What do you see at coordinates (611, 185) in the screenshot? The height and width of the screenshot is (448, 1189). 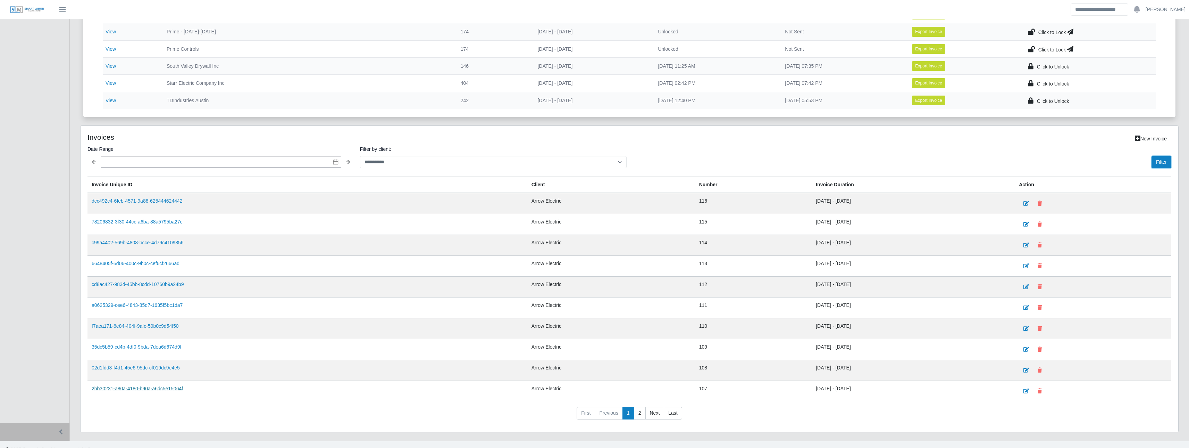 I see `th: Client` at bounding box center [611, 185].